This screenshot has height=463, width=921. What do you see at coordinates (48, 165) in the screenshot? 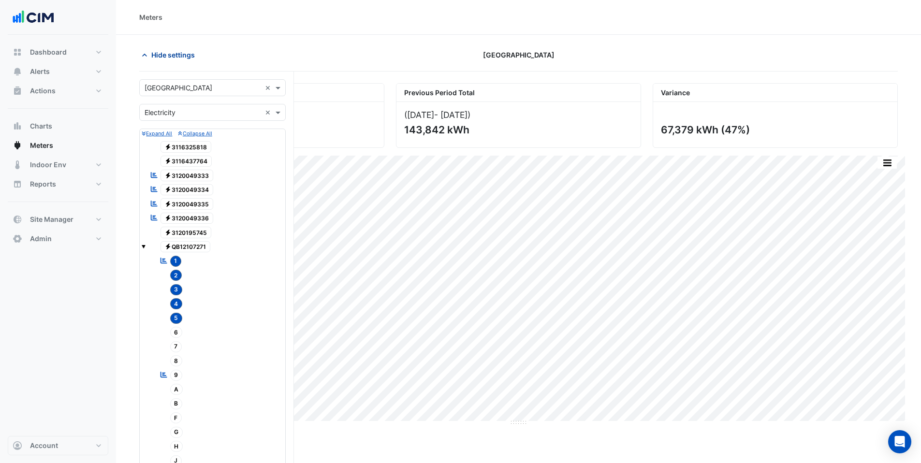
I see `span: Indoor Env` at bounding box center [48, 165].